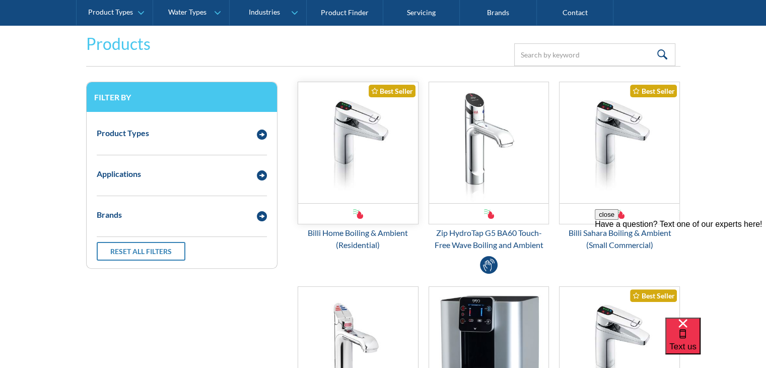 This screenshot has height=368, width=766. I want to click on h3: Filter by, so click(182, 97).